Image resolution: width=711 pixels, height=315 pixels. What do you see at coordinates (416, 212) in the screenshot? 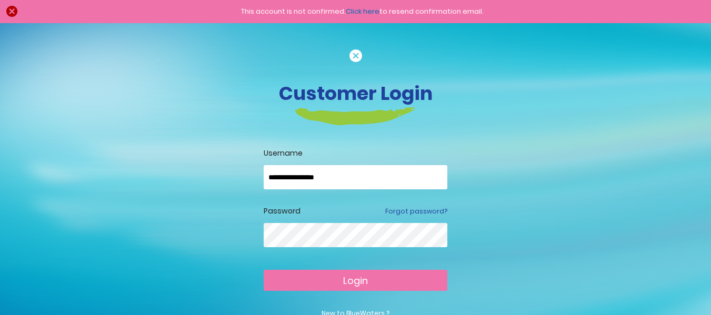
I see `a: Forgot password?` at bounding box center [416, 212].